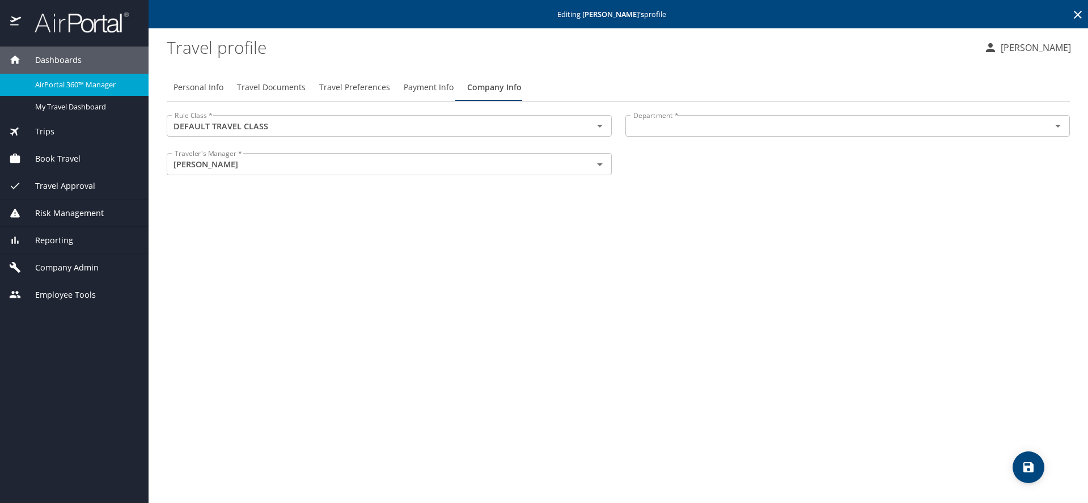 This screenshot has width=1088, height=503. I want to click on img: airportal-logo.png, so click(75, 22).